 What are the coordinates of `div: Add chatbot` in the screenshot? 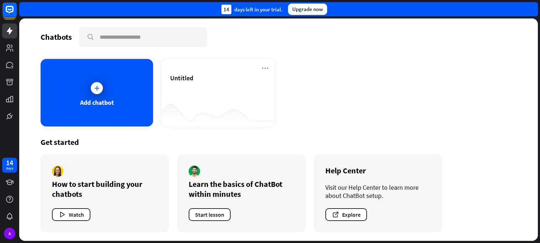 It's located at (97, 102).